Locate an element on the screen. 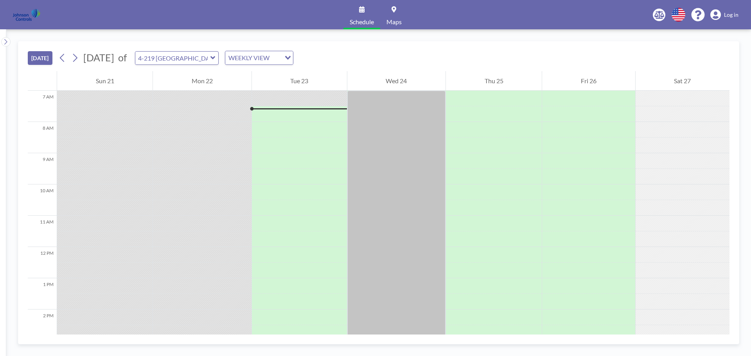 The width and height of the screenshot is (751, 356). div: Sun 21 is located at coordinates (105, 81).